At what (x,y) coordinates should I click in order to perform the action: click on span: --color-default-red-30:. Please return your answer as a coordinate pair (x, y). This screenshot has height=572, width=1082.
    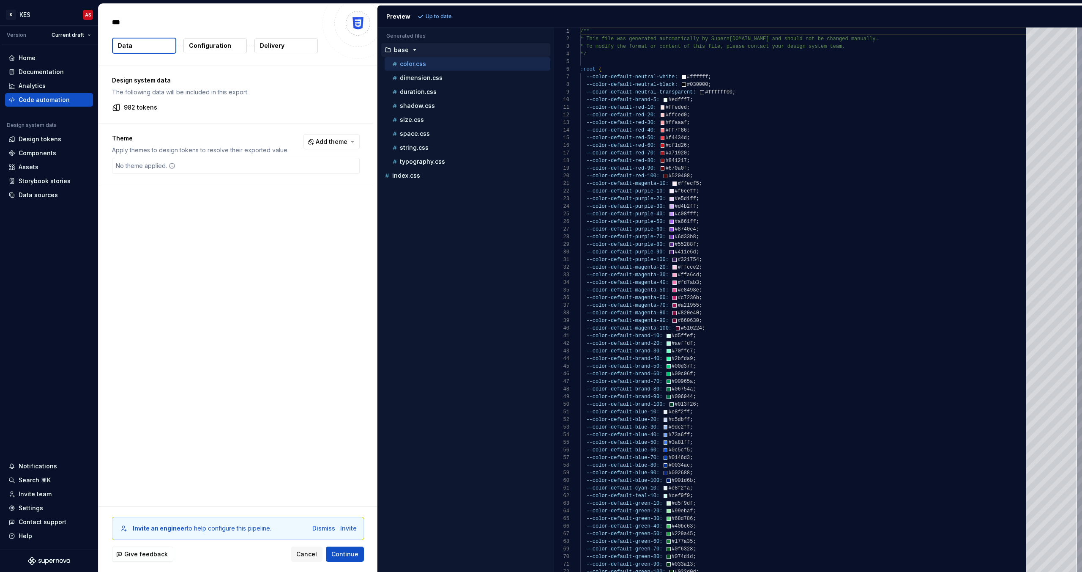
    Looking at the image, I should click on (622, 123).